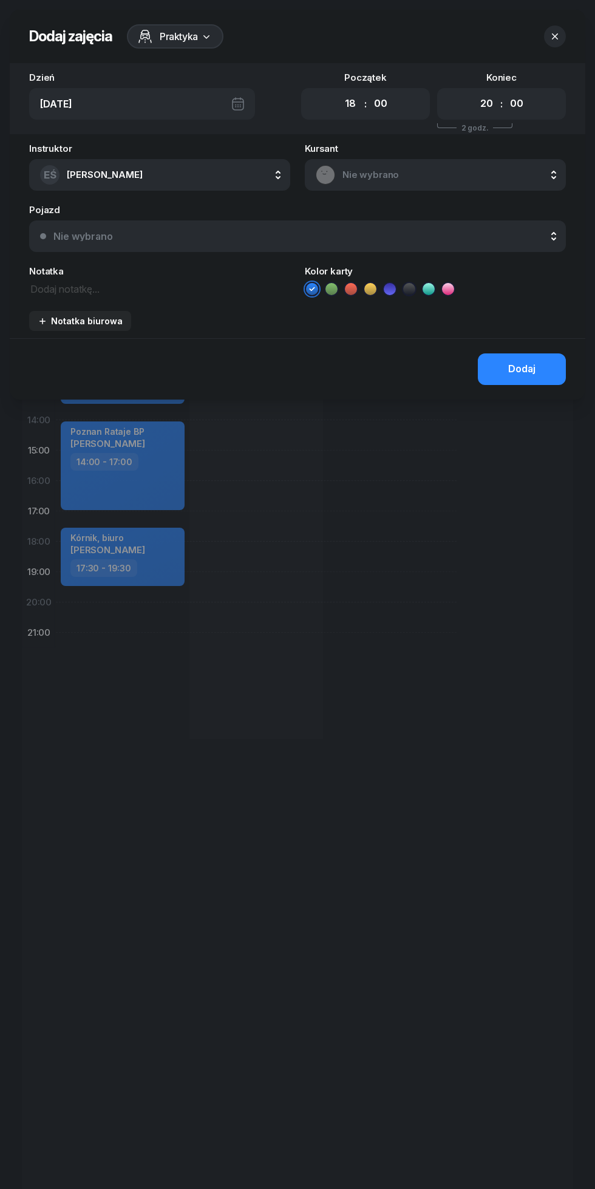 Image resolution: width=595 pixels, height=1189 pixels. I want to click on div: Nie wybrano, so click(83, 236).